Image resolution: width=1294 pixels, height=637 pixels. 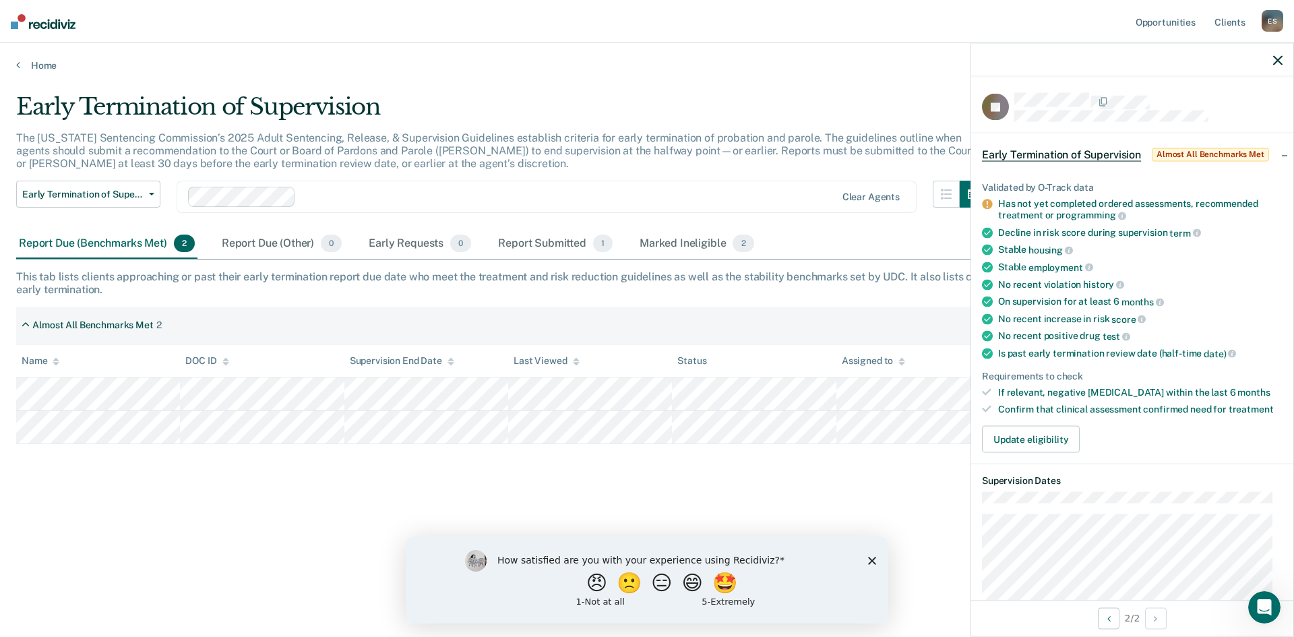 I want to click on div: No recent violation, so click(x=1141, y=284).